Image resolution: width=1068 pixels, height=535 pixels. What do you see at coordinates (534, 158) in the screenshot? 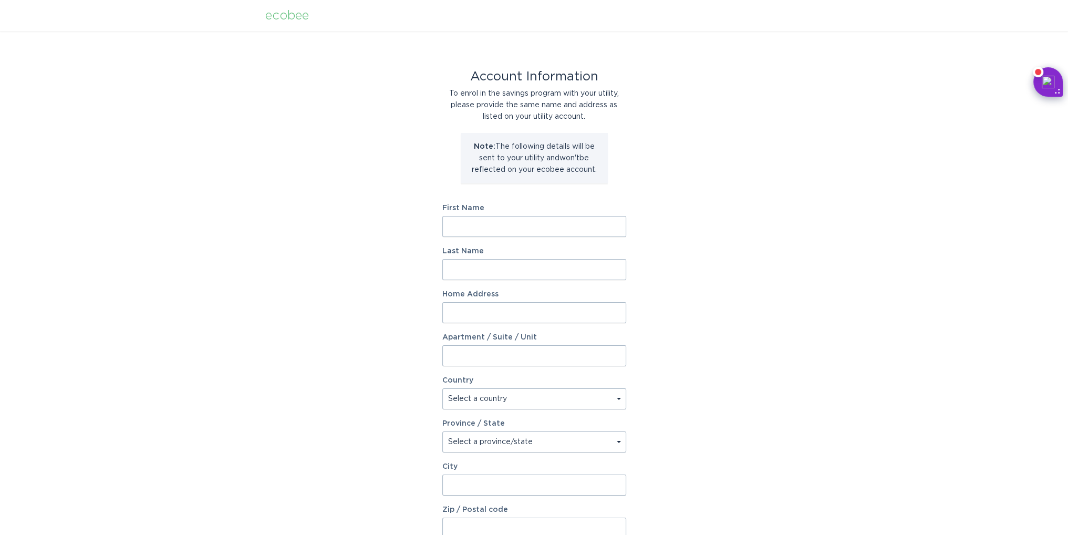
I see `p: The following details will be sent to your utility and won't be reflected on your ecobee account.` at bounding box center [534, 158].